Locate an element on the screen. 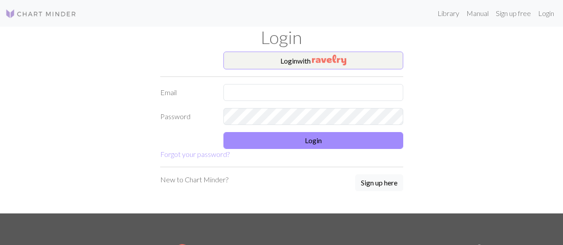 The height and width of the screenshot is (245, 563). a: Sign up here is located at coordinates (379, 183).